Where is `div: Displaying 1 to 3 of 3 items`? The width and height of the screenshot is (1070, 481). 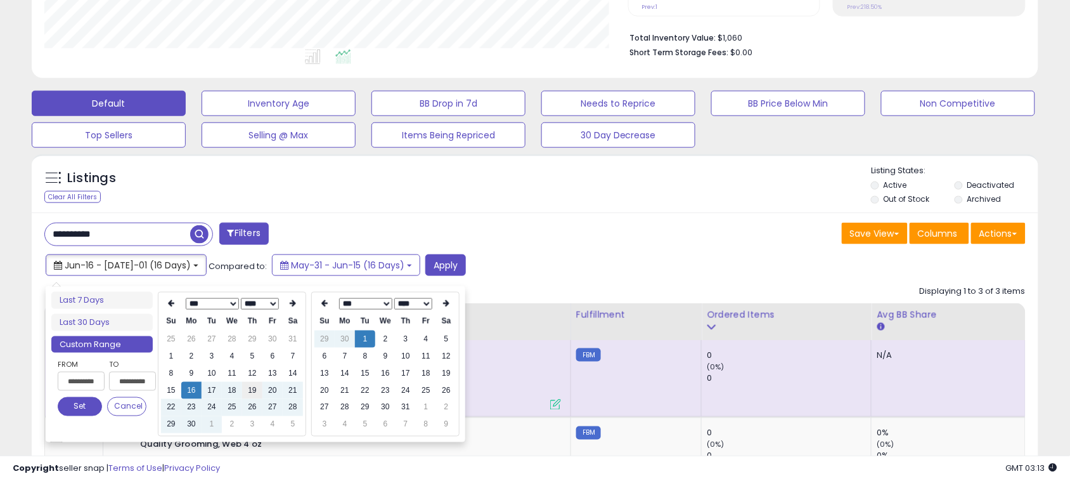
div: Displaying 1 to 3 of 3 items is located at coordinates (973, 291).